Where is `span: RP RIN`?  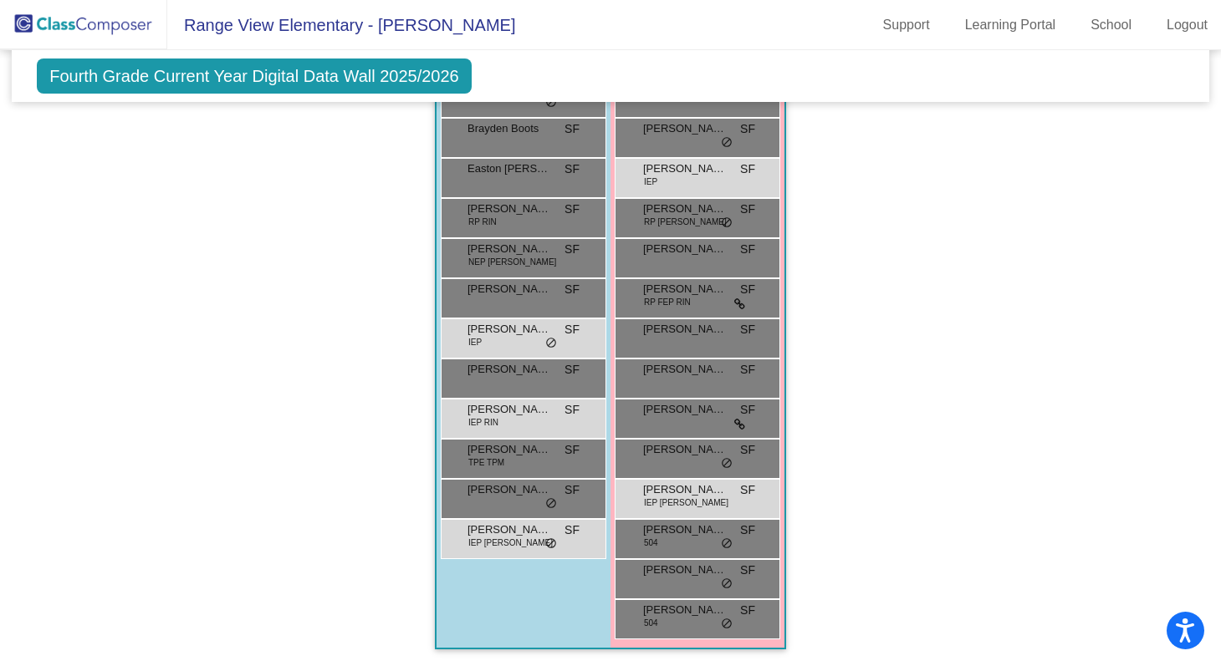 span: RP RIN is located at coordinates (482, 222).